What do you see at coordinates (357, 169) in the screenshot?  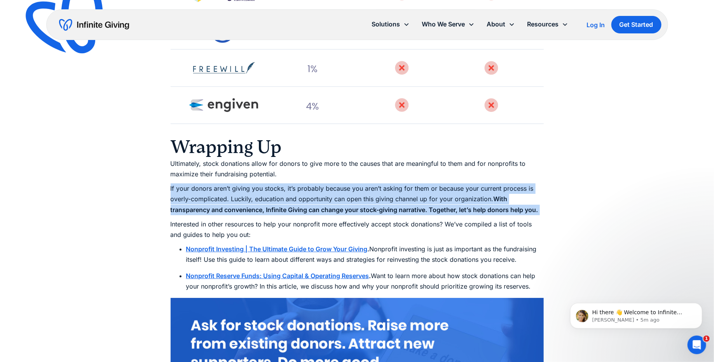 I see `p: Ultimately, stock donations allow for donors to give more to the causes that are meaningful to th...` at bounding box center [357, 169].